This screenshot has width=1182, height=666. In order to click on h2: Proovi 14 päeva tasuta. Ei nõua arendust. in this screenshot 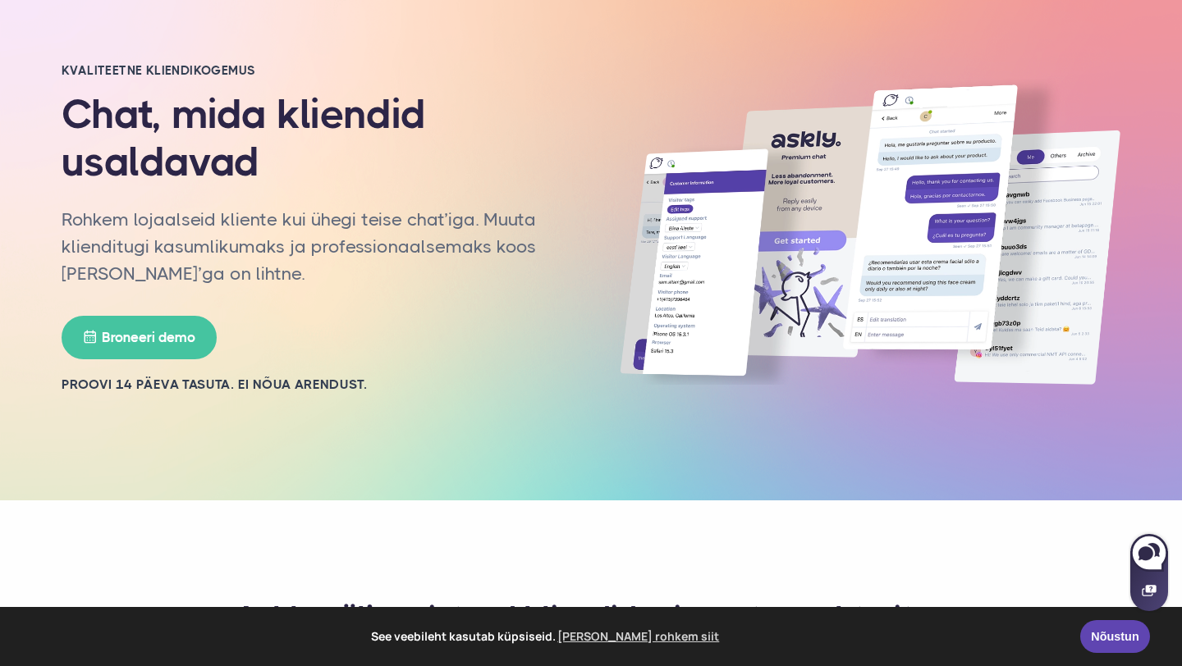, I will do `click(312, 385)`.